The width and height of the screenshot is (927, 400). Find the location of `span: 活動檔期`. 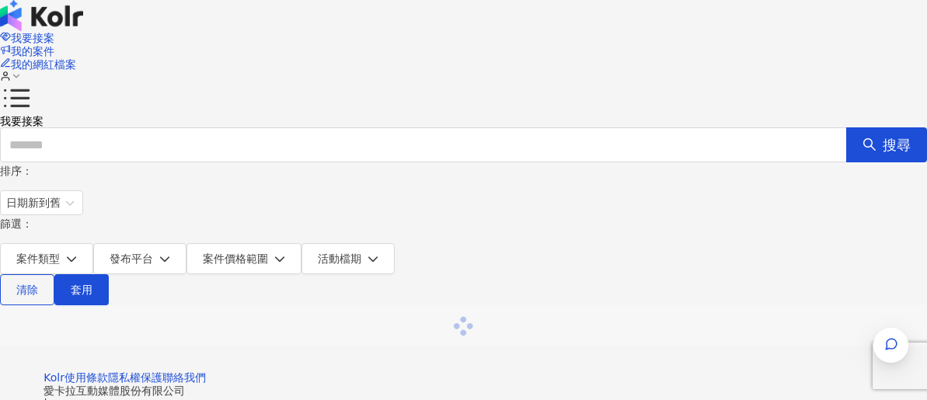

span: 活動檔期 is located at coordinates (339, 259).